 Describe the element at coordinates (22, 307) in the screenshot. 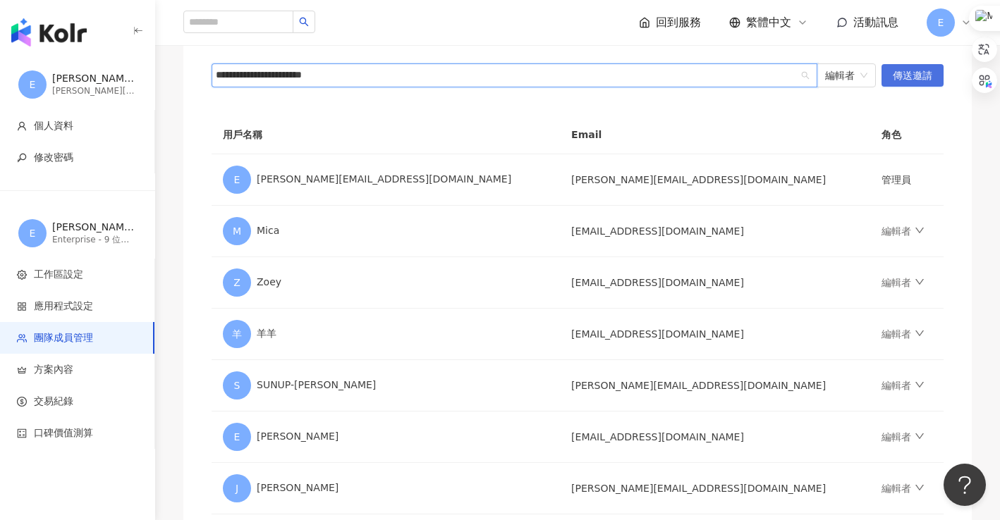

I see `span: appstore` at that location.